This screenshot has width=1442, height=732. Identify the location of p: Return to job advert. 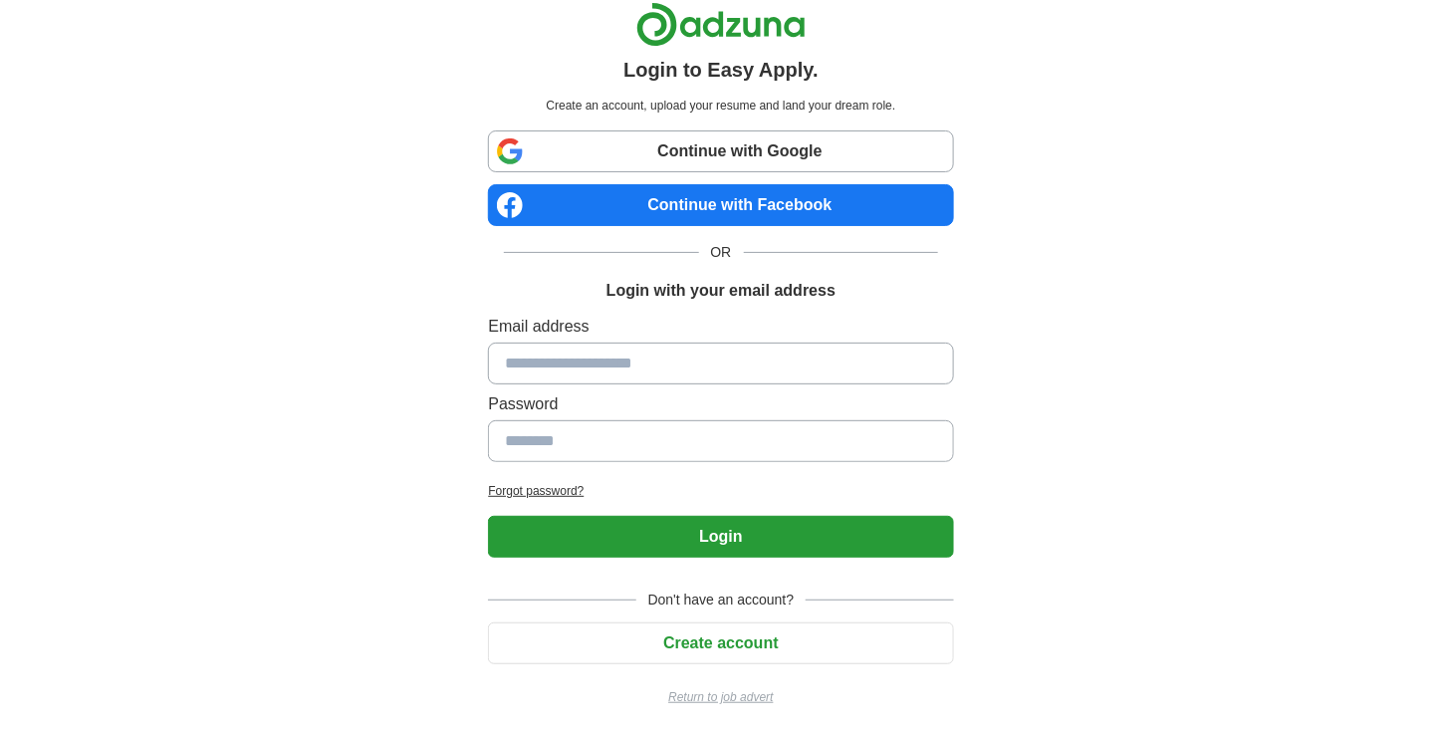
(720, 697).